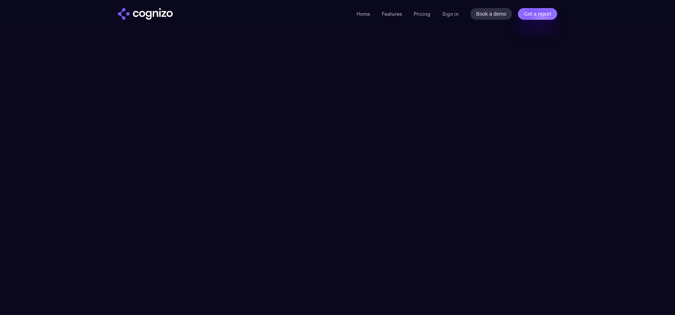 Image resolution: width=675 pixels, height=315 pixels. What do you see at coordinates (537, 14) in the screenshot?
I see `a: Get a report` at bounding box center [537, 14].